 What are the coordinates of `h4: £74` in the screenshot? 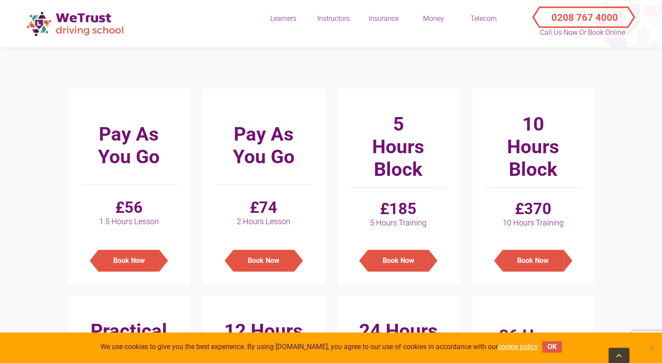 It's located at (263, 212).